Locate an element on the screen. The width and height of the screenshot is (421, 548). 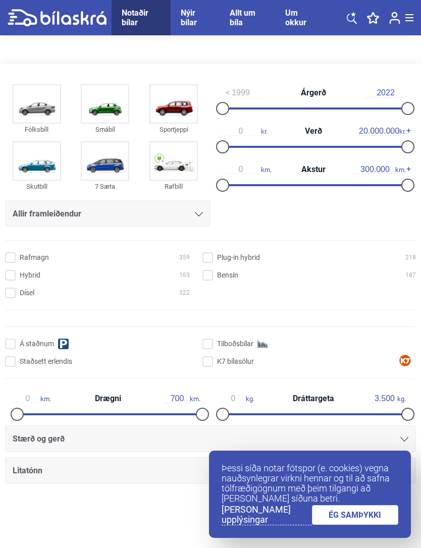
div: 7 Sæta is located at coordinates (105, 186).